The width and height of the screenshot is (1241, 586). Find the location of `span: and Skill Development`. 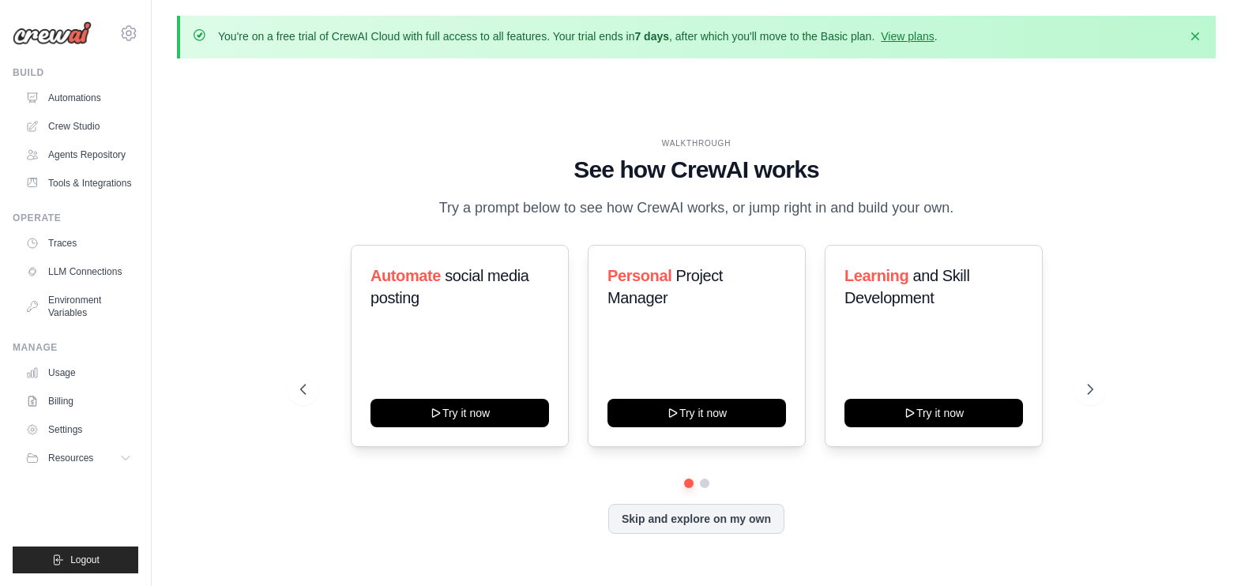

span: and Skill Development is located at coordinates (907, 287).